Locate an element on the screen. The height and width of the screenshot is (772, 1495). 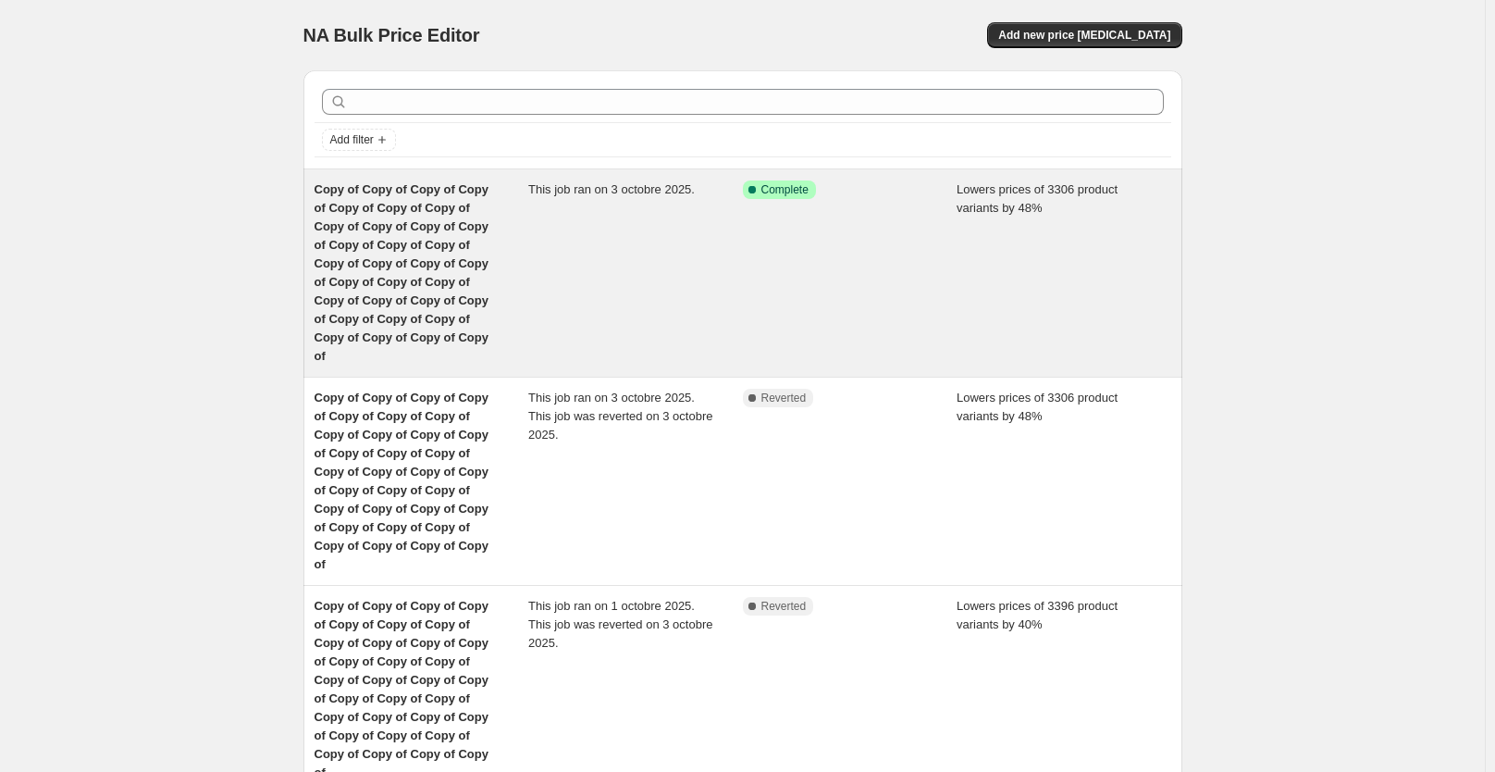
span: Lowers prices of 3396 product variants by 40% is located at coordinates (1037, 614).